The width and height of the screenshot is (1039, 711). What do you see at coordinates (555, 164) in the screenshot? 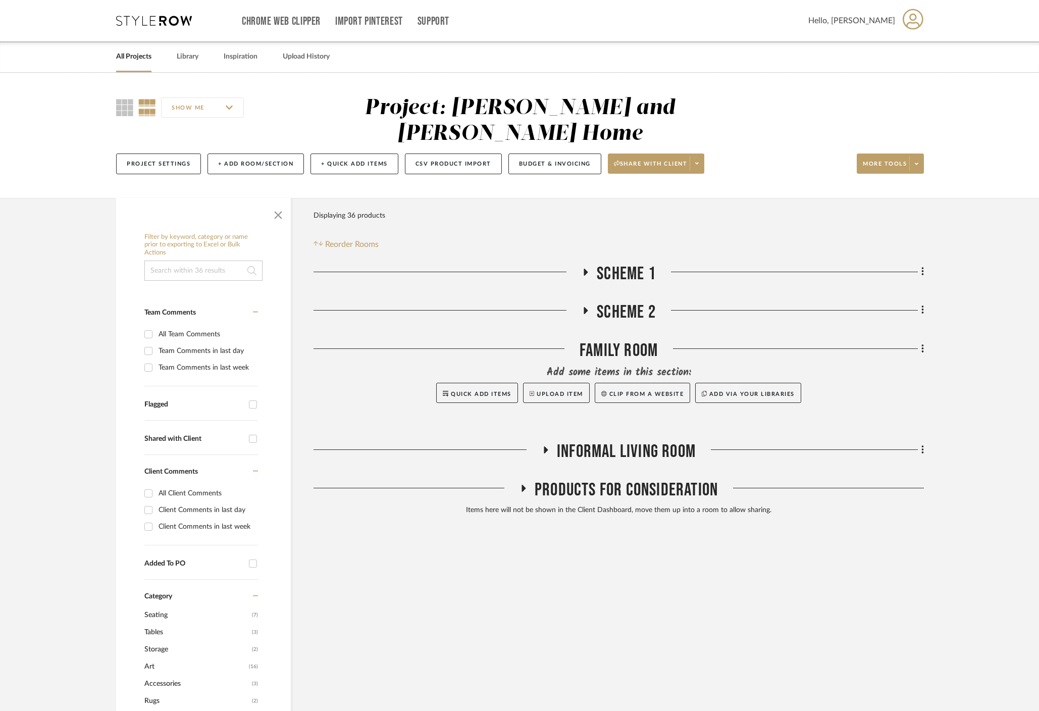
I see `button: Budget & Invoicing` at bounding box center [555, 164].